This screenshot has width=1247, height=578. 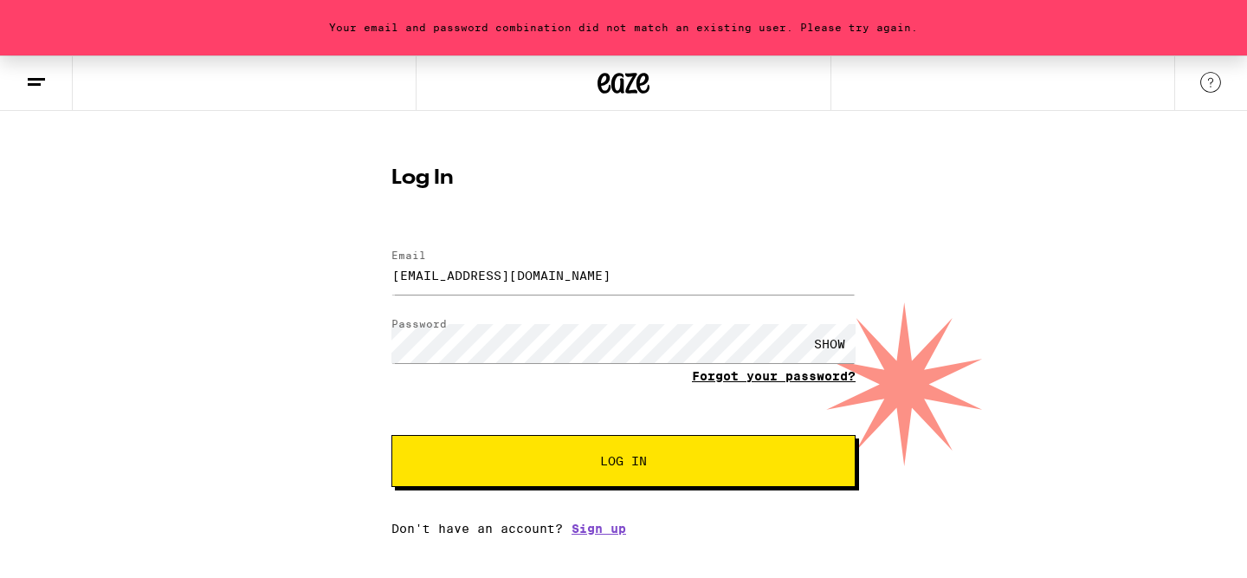 What do you see at coordinates (624, 178) in the screenshot?
I see `h1: Log In` at bounding box center [624, 178].